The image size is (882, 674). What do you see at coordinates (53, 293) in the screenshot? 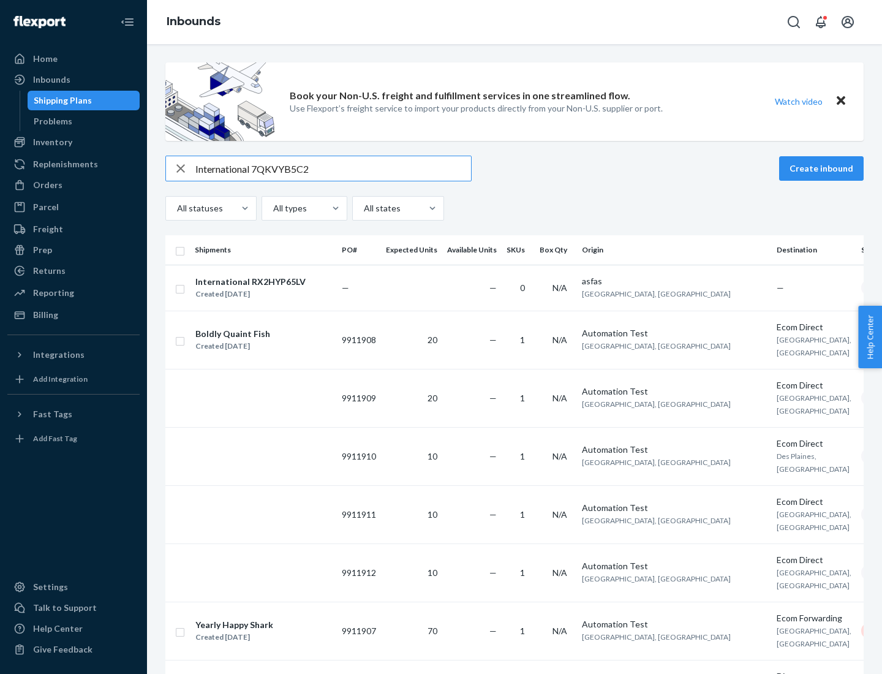
I see `div: Reporting` at bounding box center [53, 293].